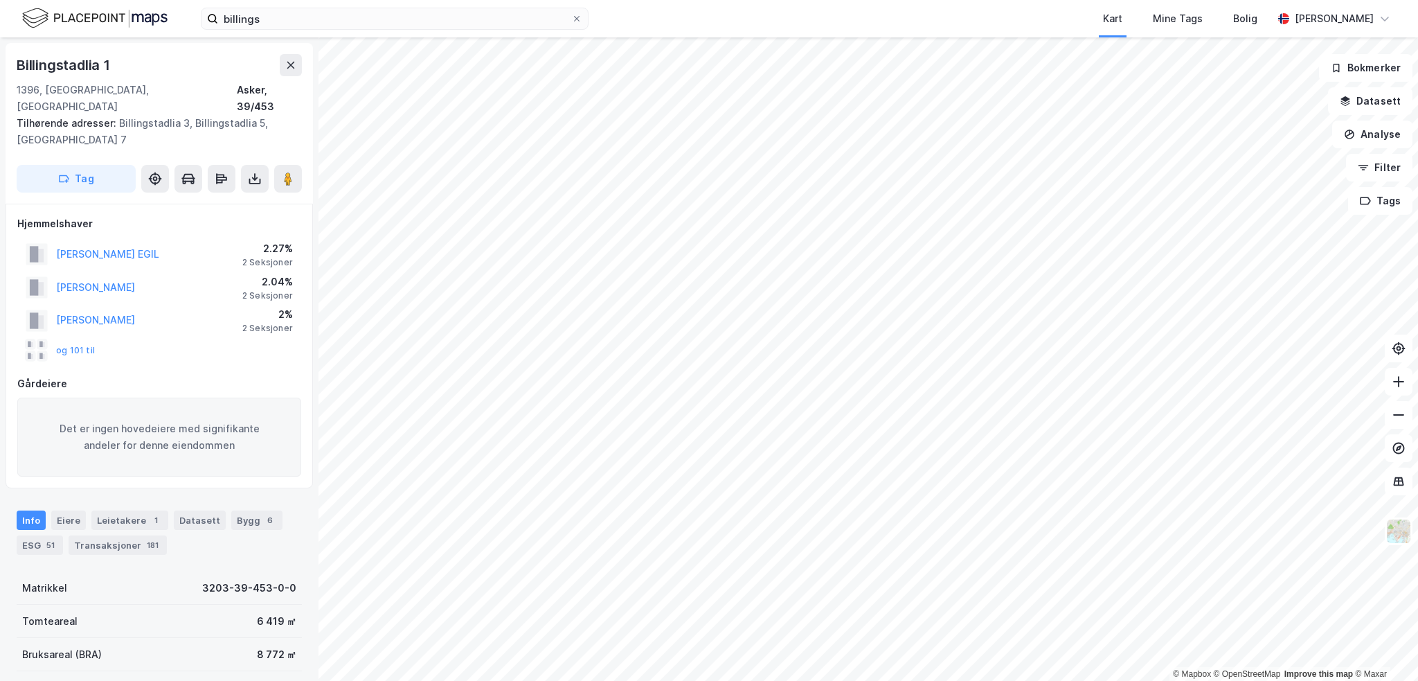 Image resolution: width=1418 pixels, height=681 pixels. Describe the element at coordinates (76, 179) in the screenshot. I see `button: Tag` at that location.